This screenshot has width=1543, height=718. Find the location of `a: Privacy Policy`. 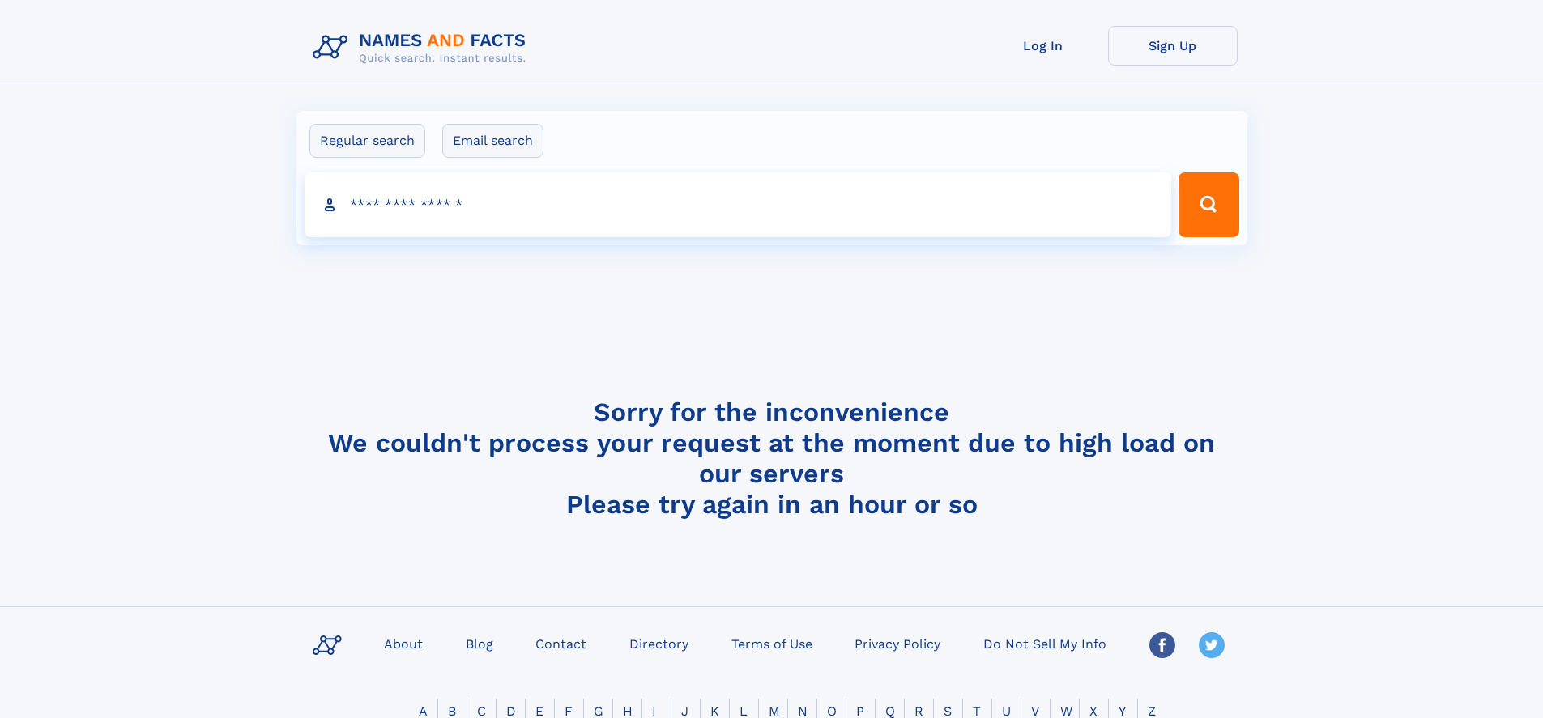

a: Privacy Policy is located at coordinates (897, 643).